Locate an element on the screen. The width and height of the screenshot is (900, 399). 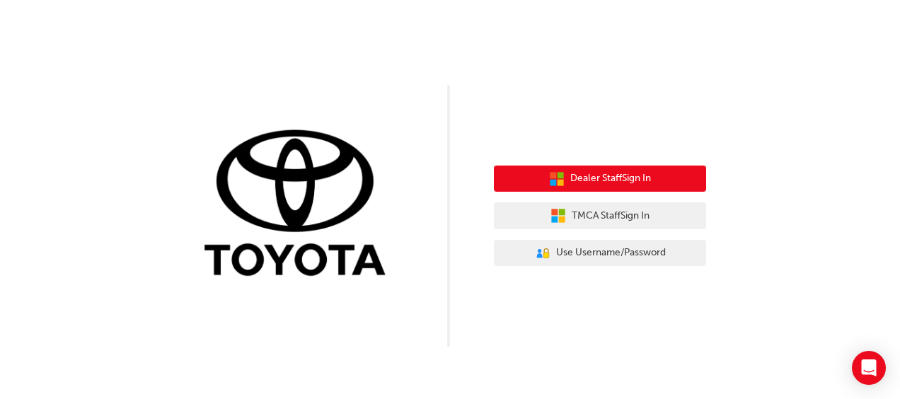
button: Use Username/Password is located at coordinates (600, 253).